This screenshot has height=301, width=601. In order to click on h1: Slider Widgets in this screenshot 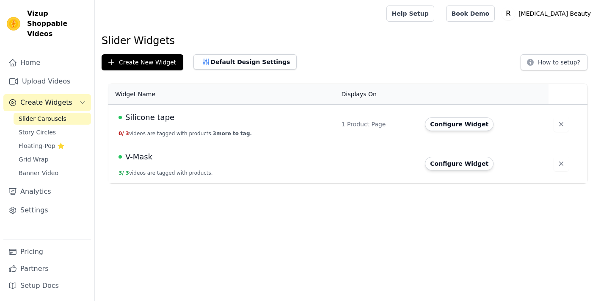, I will do `click(348, 41)`.